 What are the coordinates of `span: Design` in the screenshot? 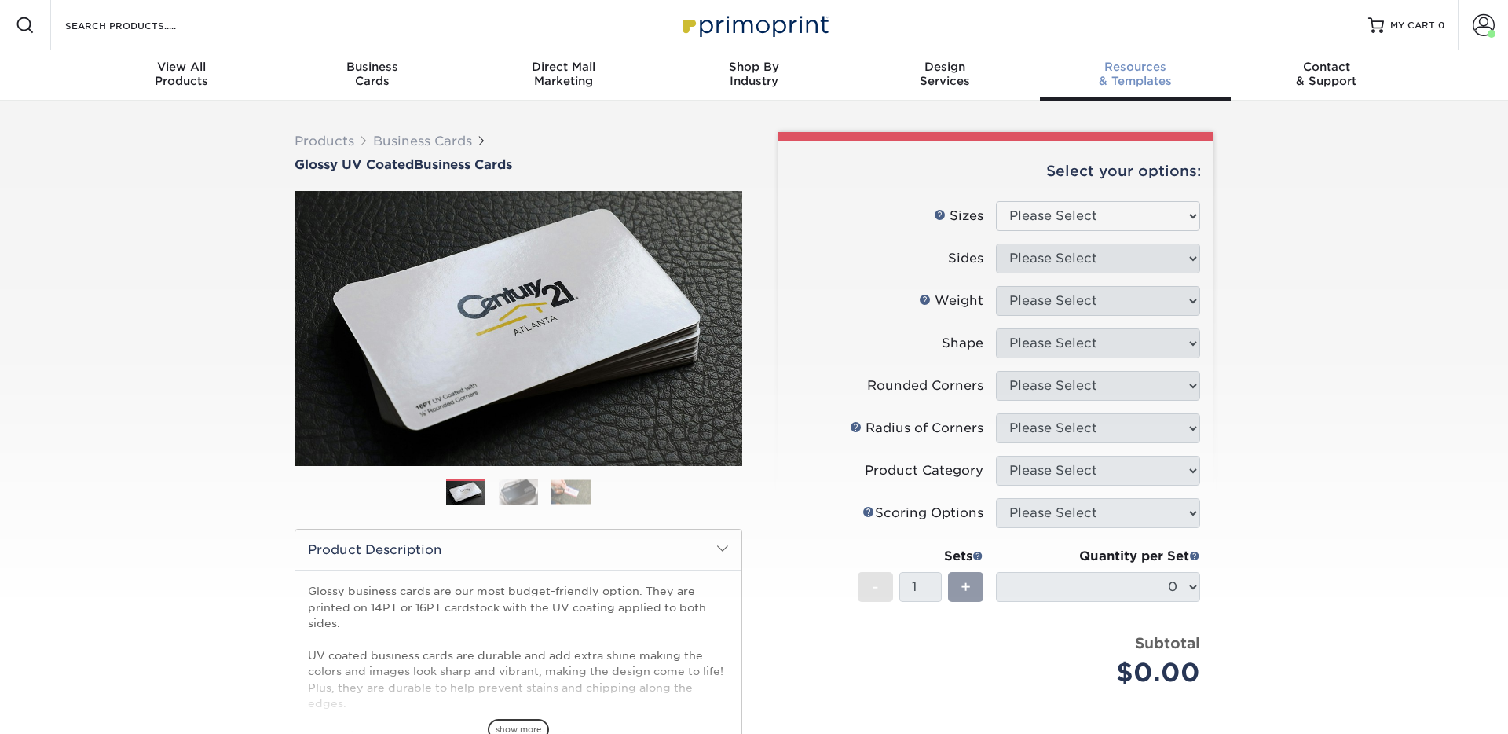 It's located at (944, 67).